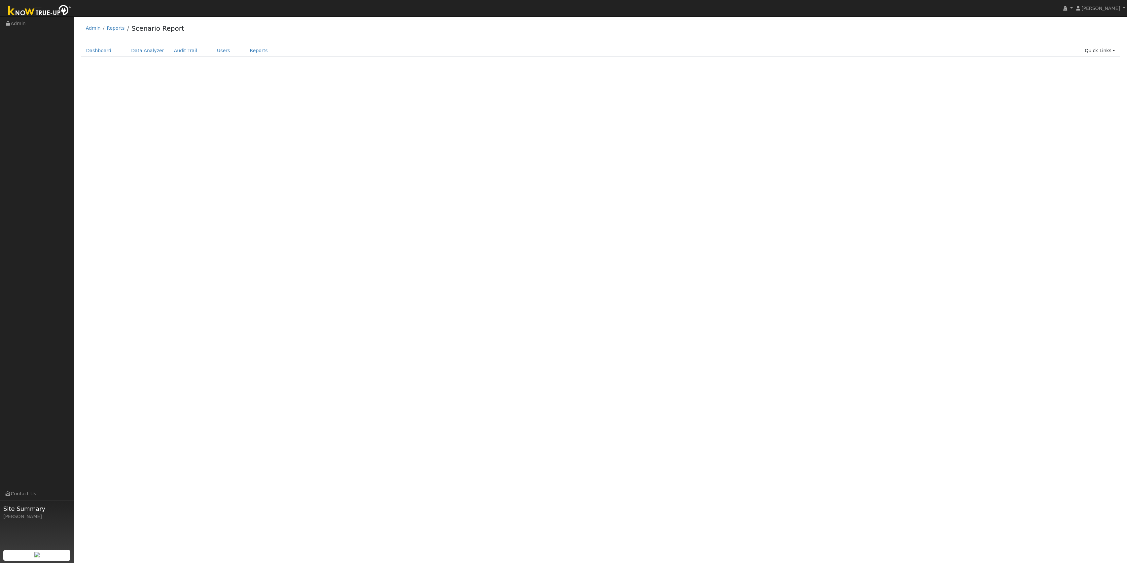 This screenshot has width=1127, height=563. Describe the element at coordinates (224, 51) in the screenshot. I see `a: Users` at that location.